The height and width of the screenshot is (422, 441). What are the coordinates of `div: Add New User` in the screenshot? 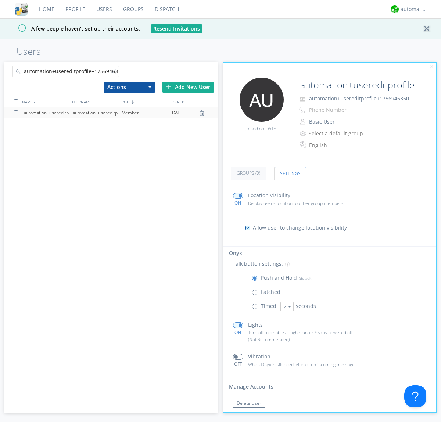 It's located at (188, 87).